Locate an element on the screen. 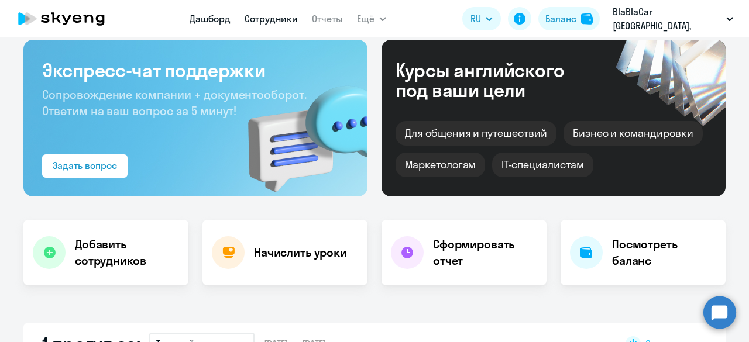 This screenshot has width=749, height=342. div: Для общения и путешествий is located at coordinates (475, 133).